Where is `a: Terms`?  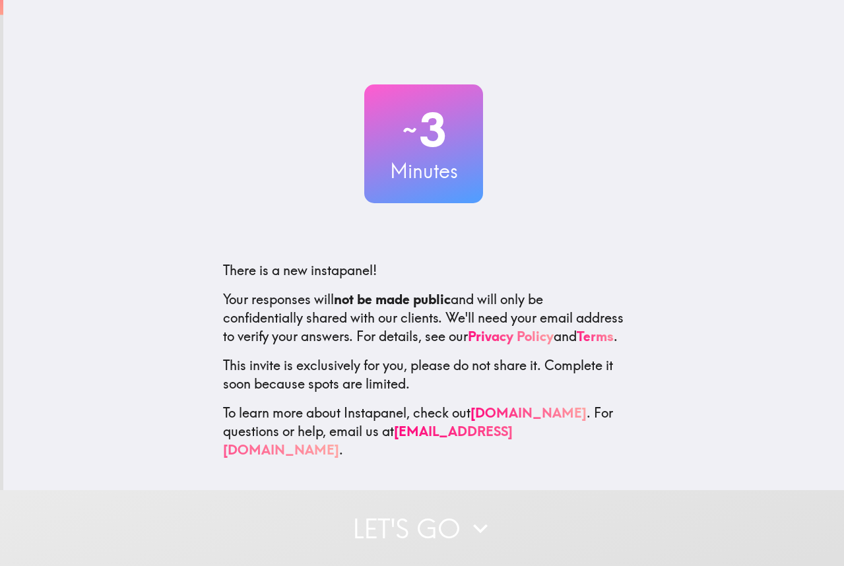 a: Terms is located at coordinates (595, 336).